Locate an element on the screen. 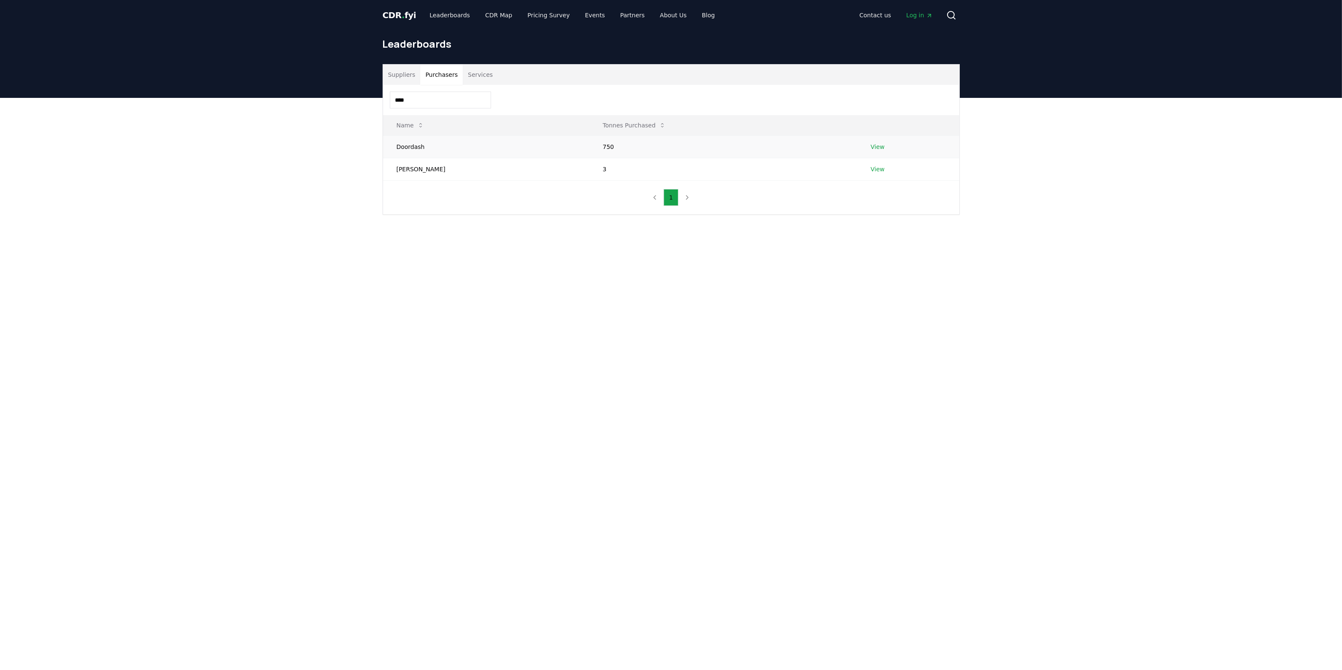  a: Partners is located at coordinates (633, 15).